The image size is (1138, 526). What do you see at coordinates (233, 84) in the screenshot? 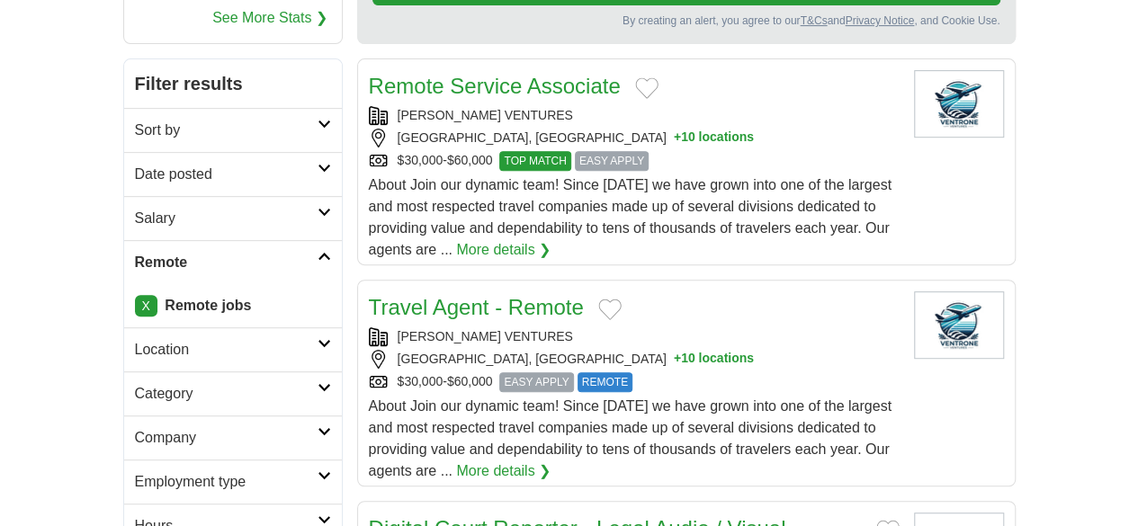
I see `h2: Filter results` at bounding box center [233, 84].